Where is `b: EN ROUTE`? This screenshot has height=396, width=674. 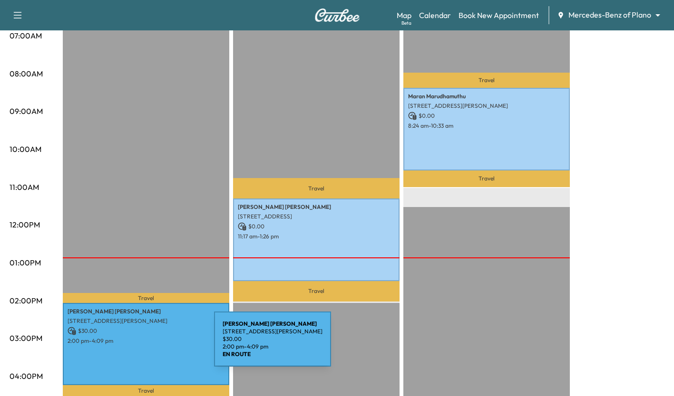 b: EN ROUTE is located at coordinates (236, 354).